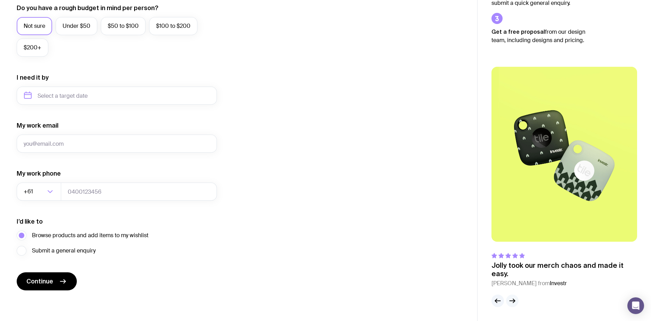 This screenshot has width=651, height=321. I want to click on span: Investr, so click(558, 283).